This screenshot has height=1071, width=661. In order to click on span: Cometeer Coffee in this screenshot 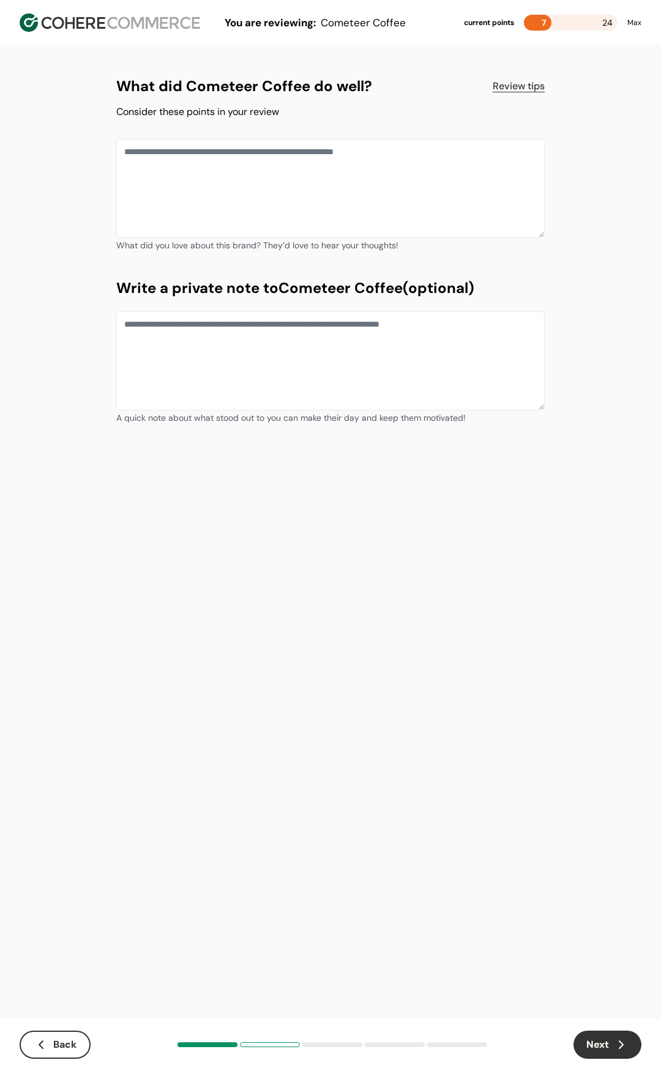, I will do `click(363, 23)`.